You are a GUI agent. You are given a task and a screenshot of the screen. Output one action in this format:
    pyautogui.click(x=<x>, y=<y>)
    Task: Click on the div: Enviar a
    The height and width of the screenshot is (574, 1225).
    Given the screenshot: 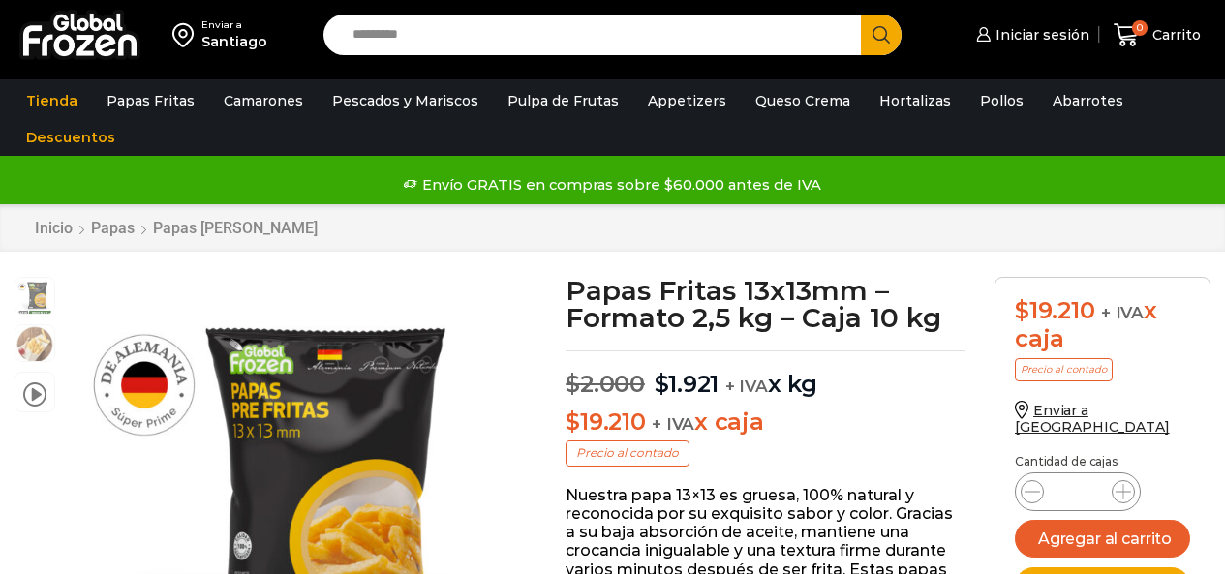 What is the action you would take?
    pyautogui.click(x=234, y=25)
    